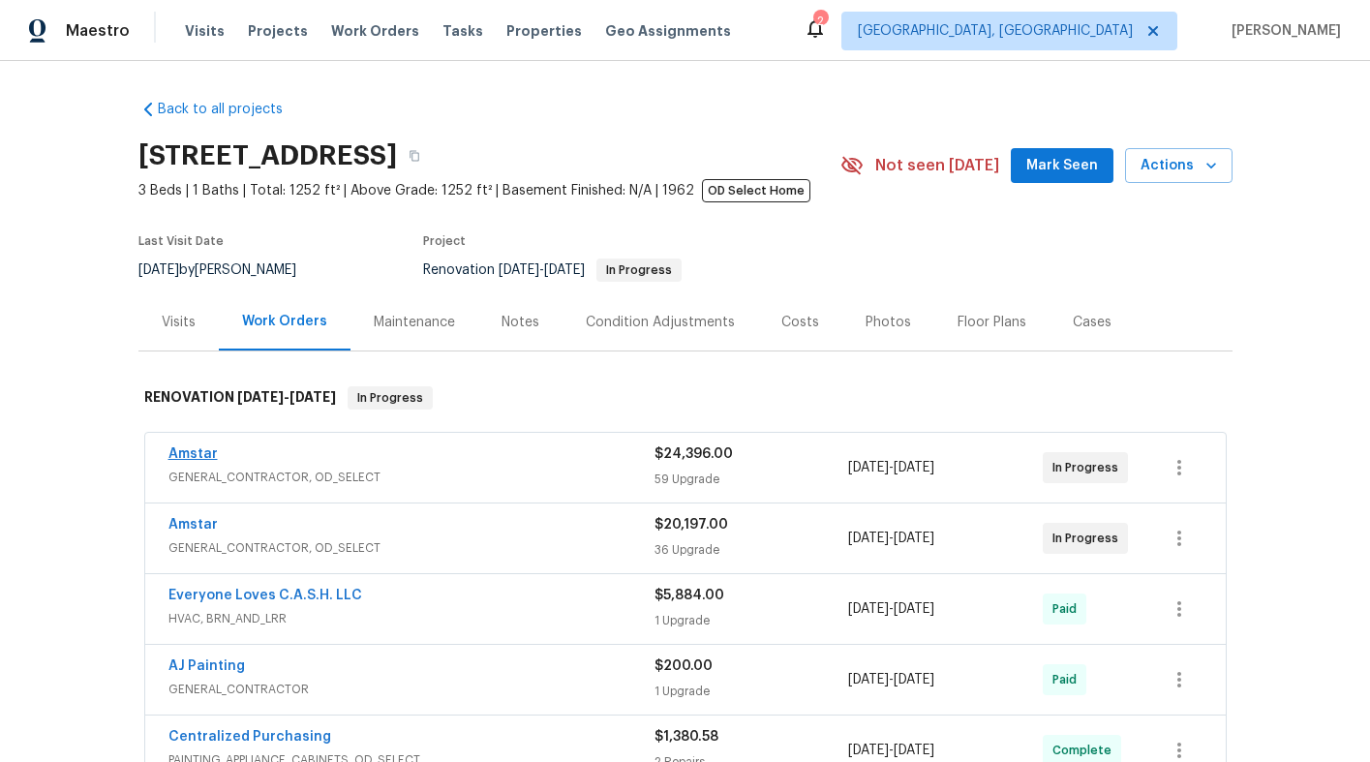 The image size is (1370, 762). What do you see at coordinates (204, 31) in the screenshot?
I see `span: Visits` at bounding box center [204, 31].